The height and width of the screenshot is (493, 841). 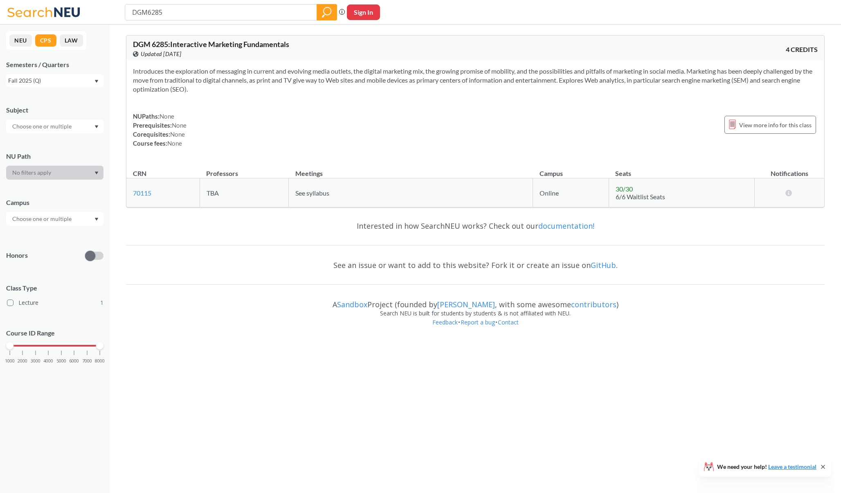 I want to click on p: Honors, so click(x=17, y=255).